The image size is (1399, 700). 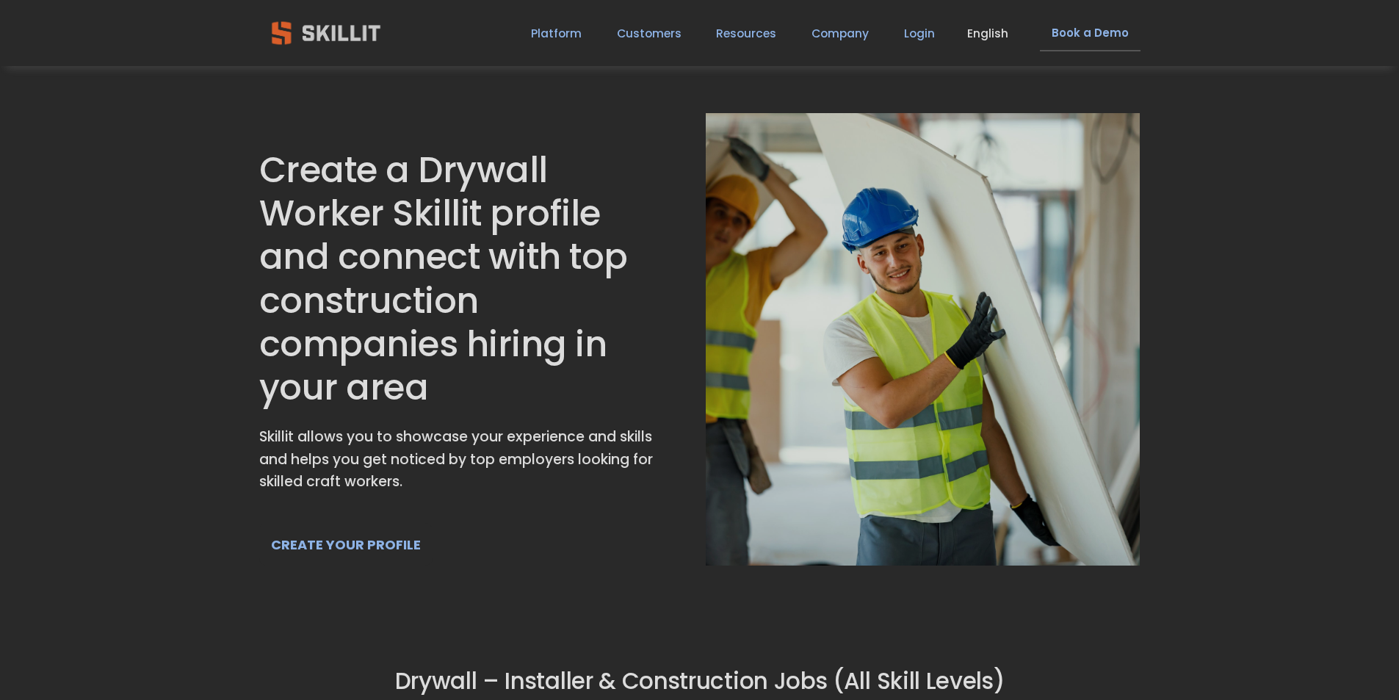 What do you see at coordinates (988, 33) in the screenshot?
I see `span: English` at bounding box center [988, 33].